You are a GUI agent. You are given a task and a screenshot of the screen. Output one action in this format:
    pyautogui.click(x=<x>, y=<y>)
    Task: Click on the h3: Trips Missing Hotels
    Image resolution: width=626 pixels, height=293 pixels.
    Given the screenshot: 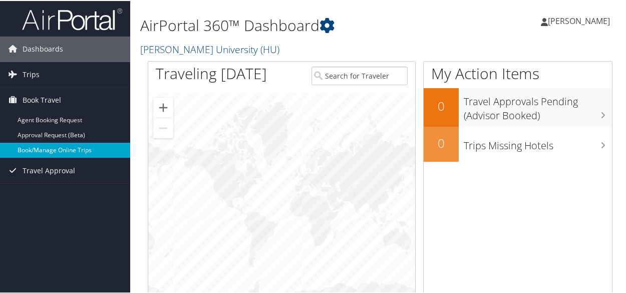 What is the action you would take?
    pyautogui.click(x=538, y=142)
    